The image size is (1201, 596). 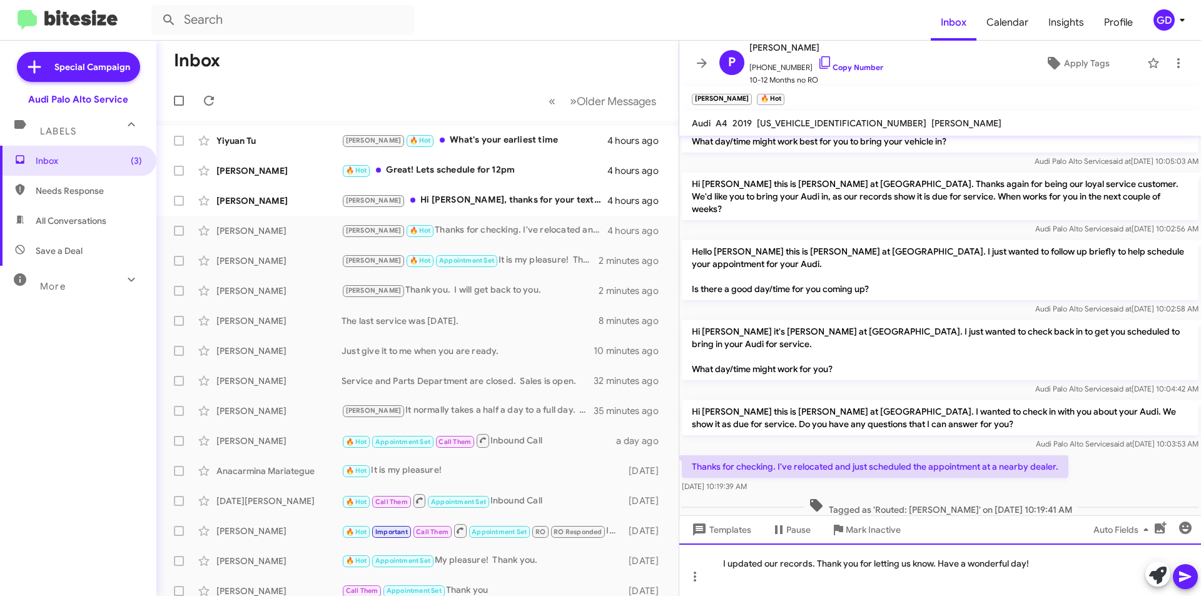 What do you see at coordinates (467, 381) in the screenshot?
I see `div: Service and Parts Department are closed. Sales is open.` at bounding box center [467, 381].